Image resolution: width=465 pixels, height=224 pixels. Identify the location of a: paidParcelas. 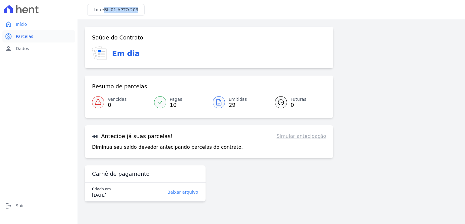
(39, 36).